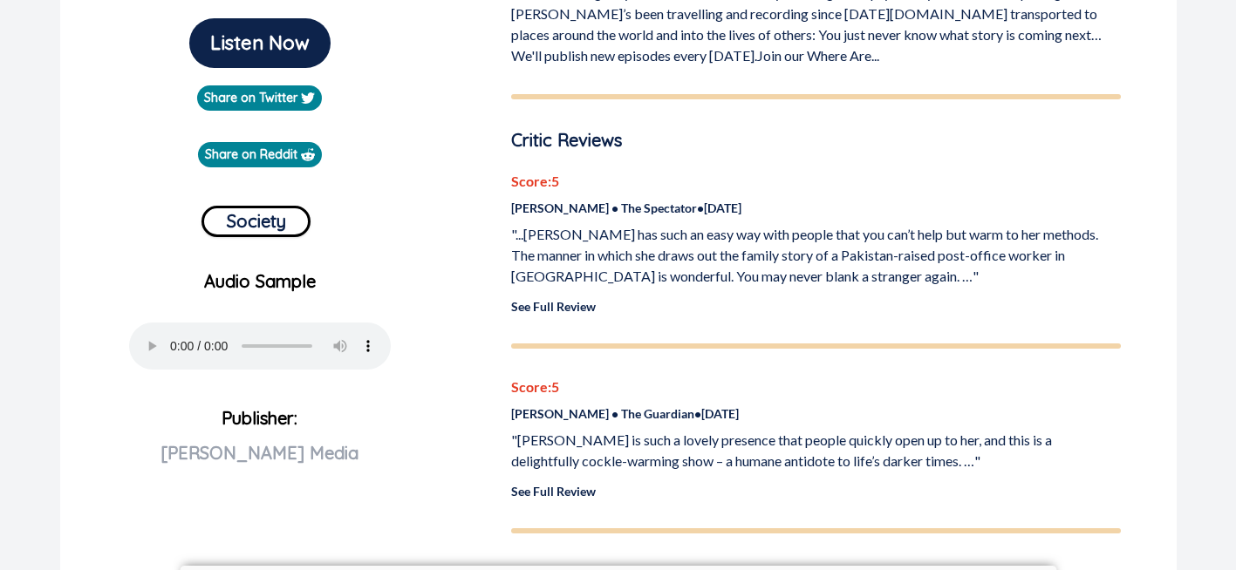 The image size is (1236, 570). Describe the element at coordinates (260, 464) in the screenshot. I see `p: Publisher:` at that location.